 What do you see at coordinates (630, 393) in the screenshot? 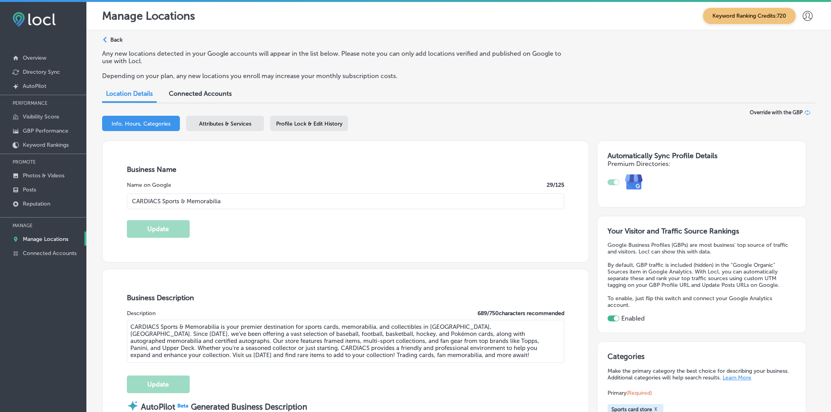
I see `span: Primary` at bounding box center [630, 393].